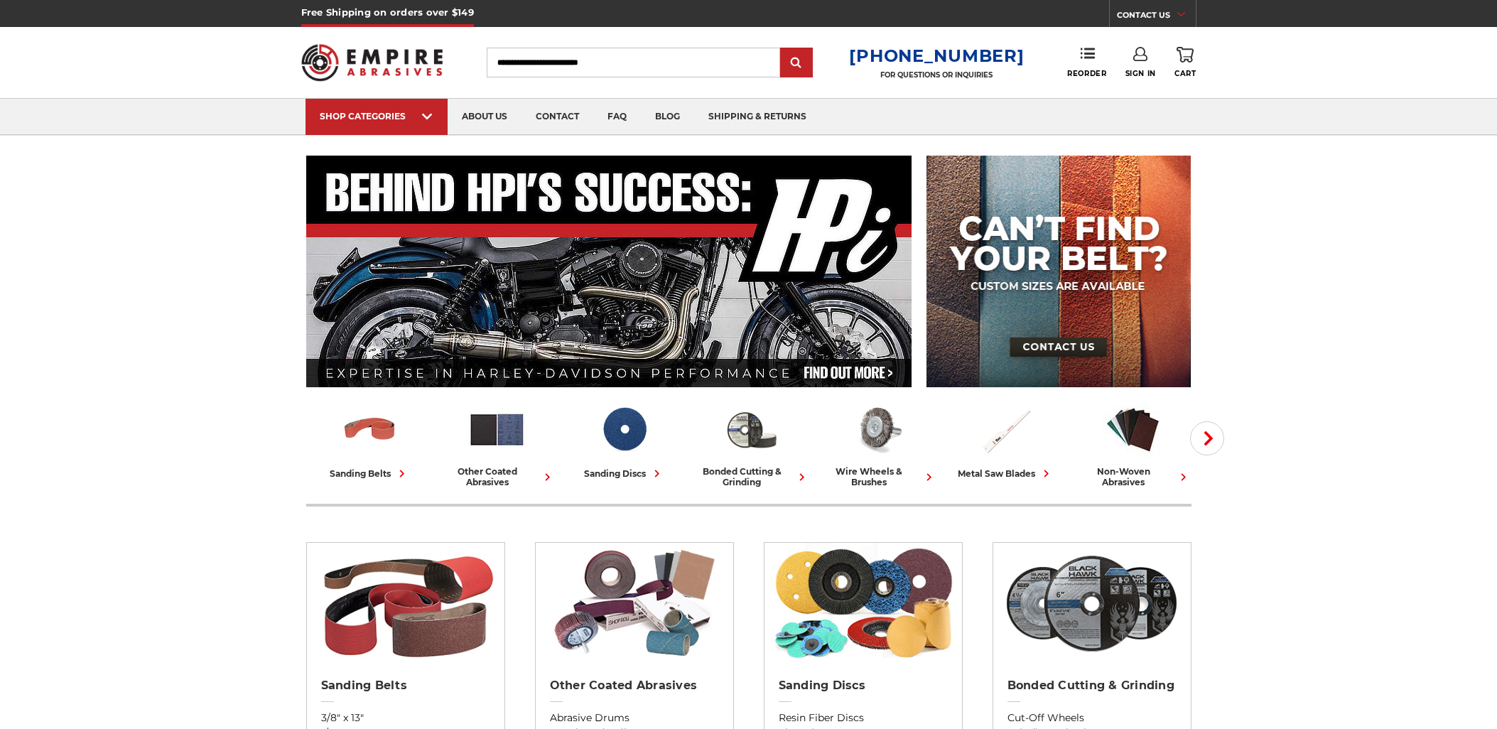 The image size is (1497, 729). Describe the element at coordinates (497, 477) in the screenshot. I see `div: other coated abrasives` at that location.